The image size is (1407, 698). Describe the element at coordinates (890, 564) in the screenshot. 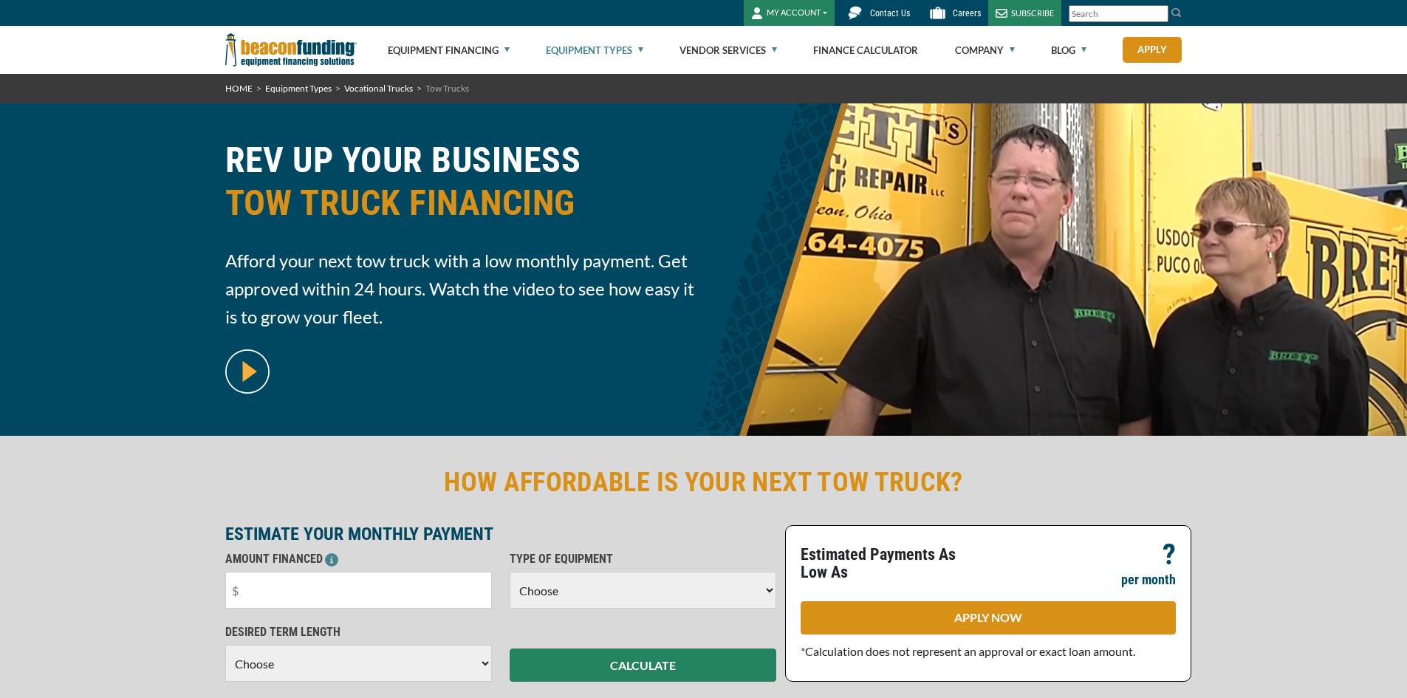

I see `p: Estimated Payments As Low As` at that location.